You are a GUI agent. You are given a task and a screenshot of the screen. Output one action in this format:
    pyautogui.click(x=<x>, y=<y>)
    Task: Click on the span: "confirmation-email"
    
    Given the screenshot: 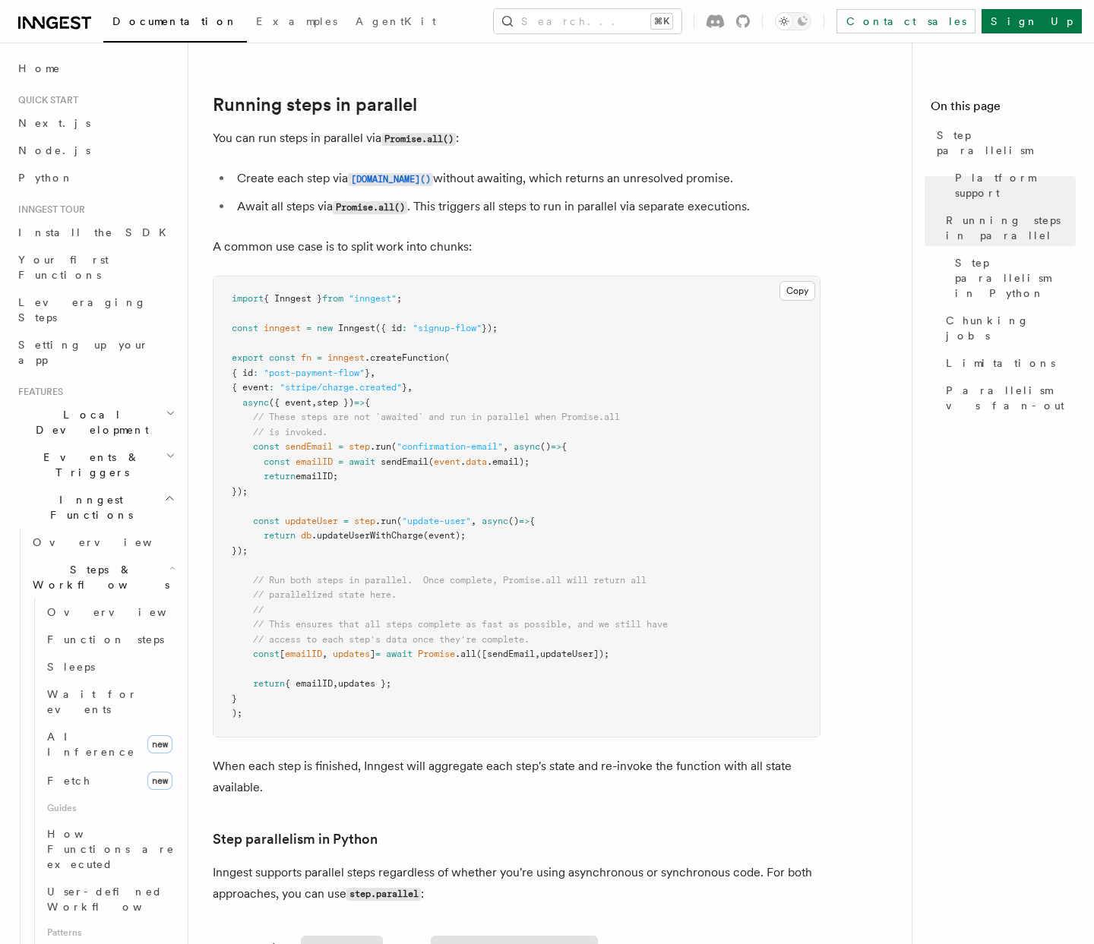 What is the action you would take?
    pyautogui.click(x=450, y=447)
    